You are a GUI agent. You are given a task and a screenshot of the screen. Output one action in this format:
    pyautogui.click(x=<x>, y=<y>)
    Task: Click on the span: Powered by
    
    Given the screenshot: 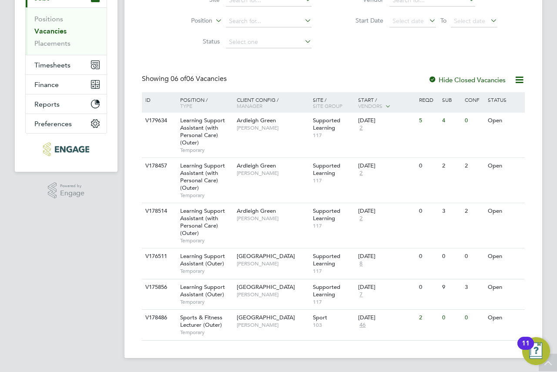 What is the action you would take?
    pyautogui.click(x=72, y=186)
    